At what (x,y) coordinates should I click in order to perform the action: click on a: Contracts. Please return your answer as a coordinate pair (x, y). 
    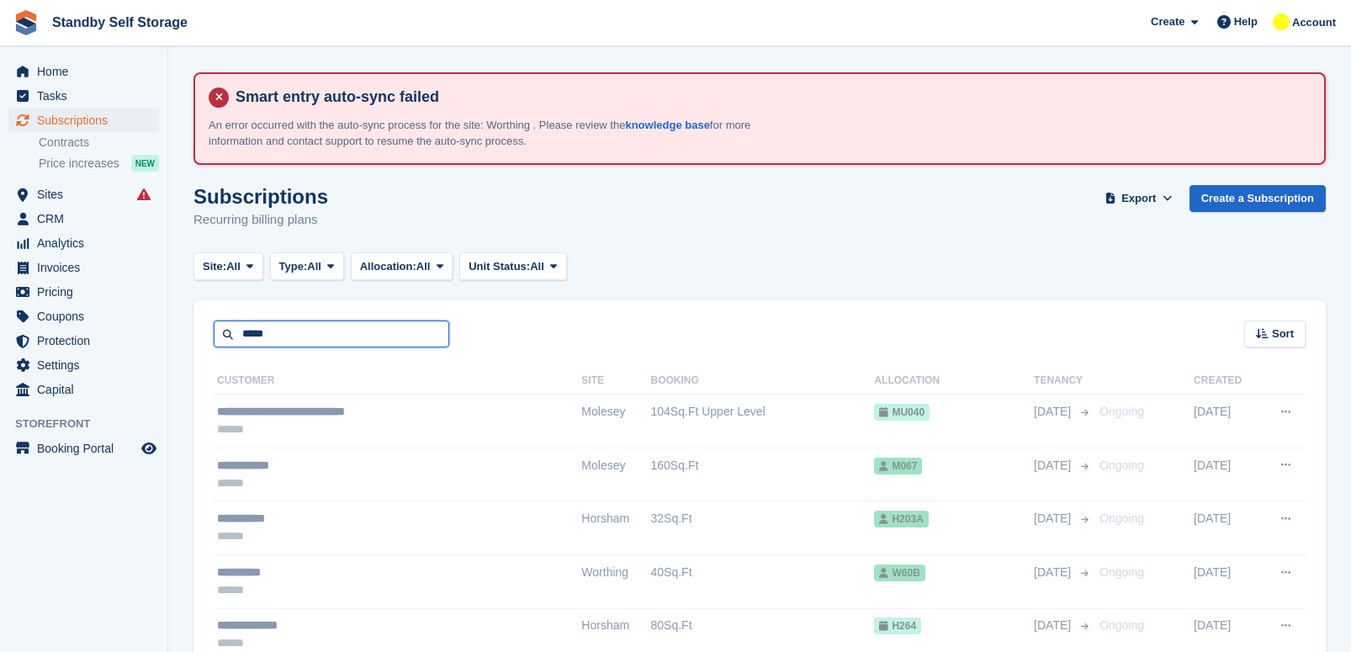
    Looking at the image, I should click on (98, 142).